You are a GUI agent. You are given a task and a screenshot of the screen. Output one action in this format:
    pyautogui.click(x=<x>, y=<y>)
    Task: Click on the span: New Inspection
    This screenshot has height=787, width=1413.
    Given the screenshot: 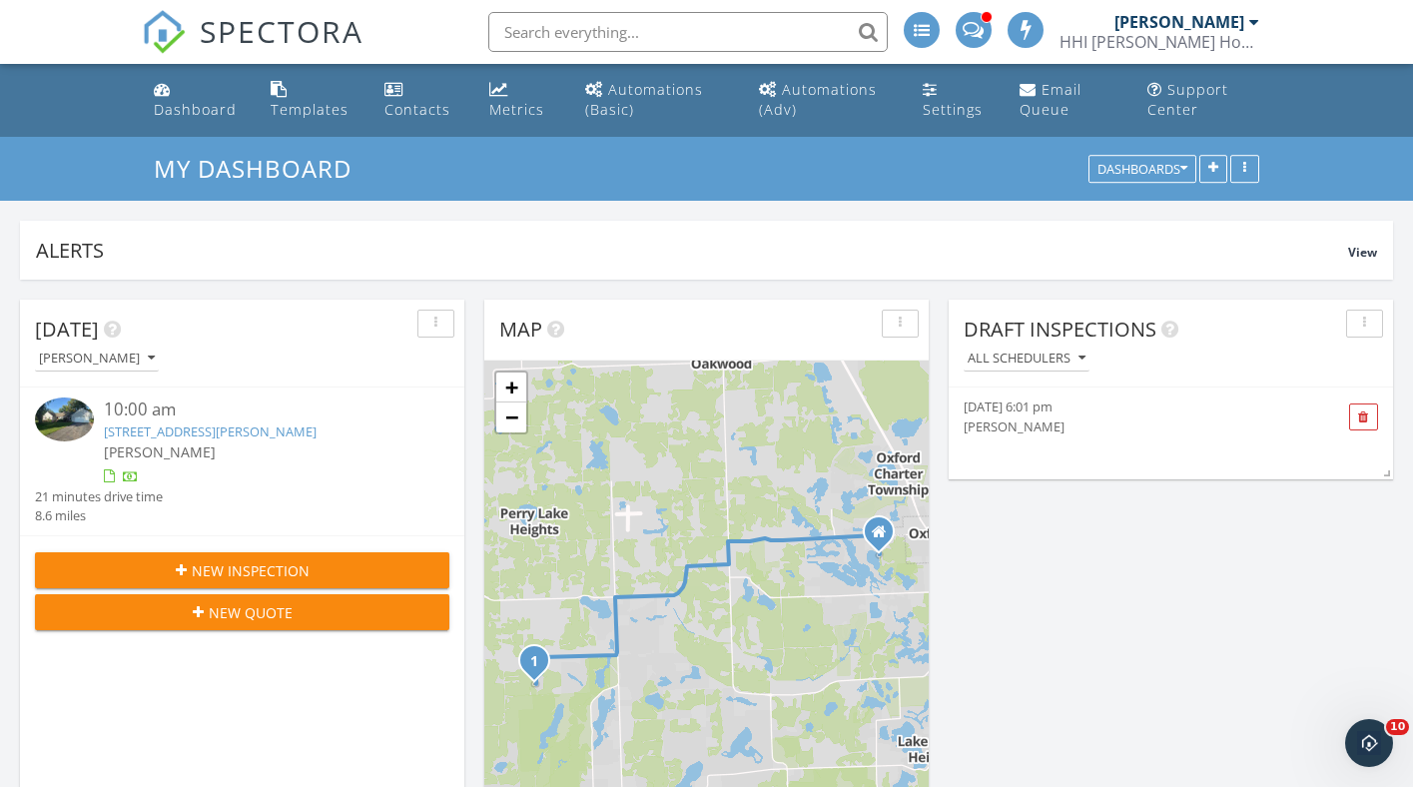 What is the action you would take?
    pyautogui.click(x=251, y=570)
    